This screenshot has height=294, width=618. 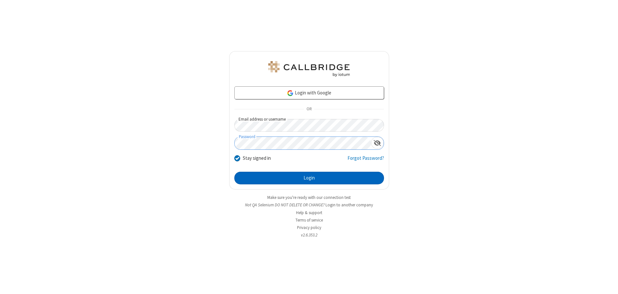 I want to click on a: Help & support, so click(x=309, y=212).